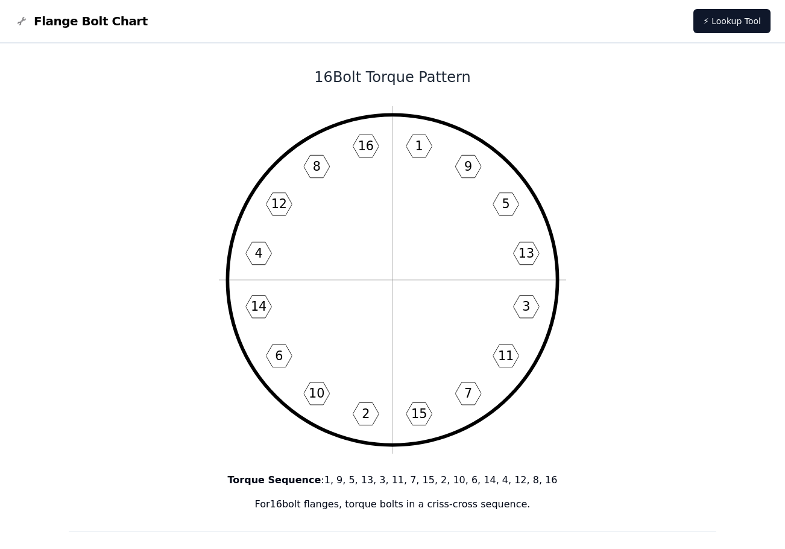  Describe the element at coordinates (506, 204) in the screenshot. I see `text: 5` at that location.